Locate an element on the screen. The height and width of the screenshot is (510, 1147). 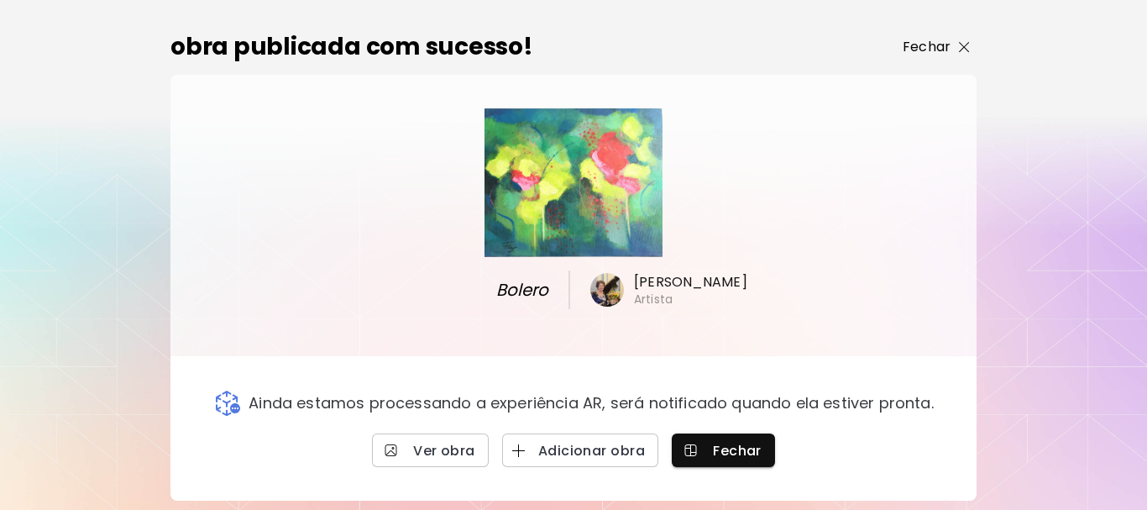
span: Fechar is located at coordinates (723, 450).